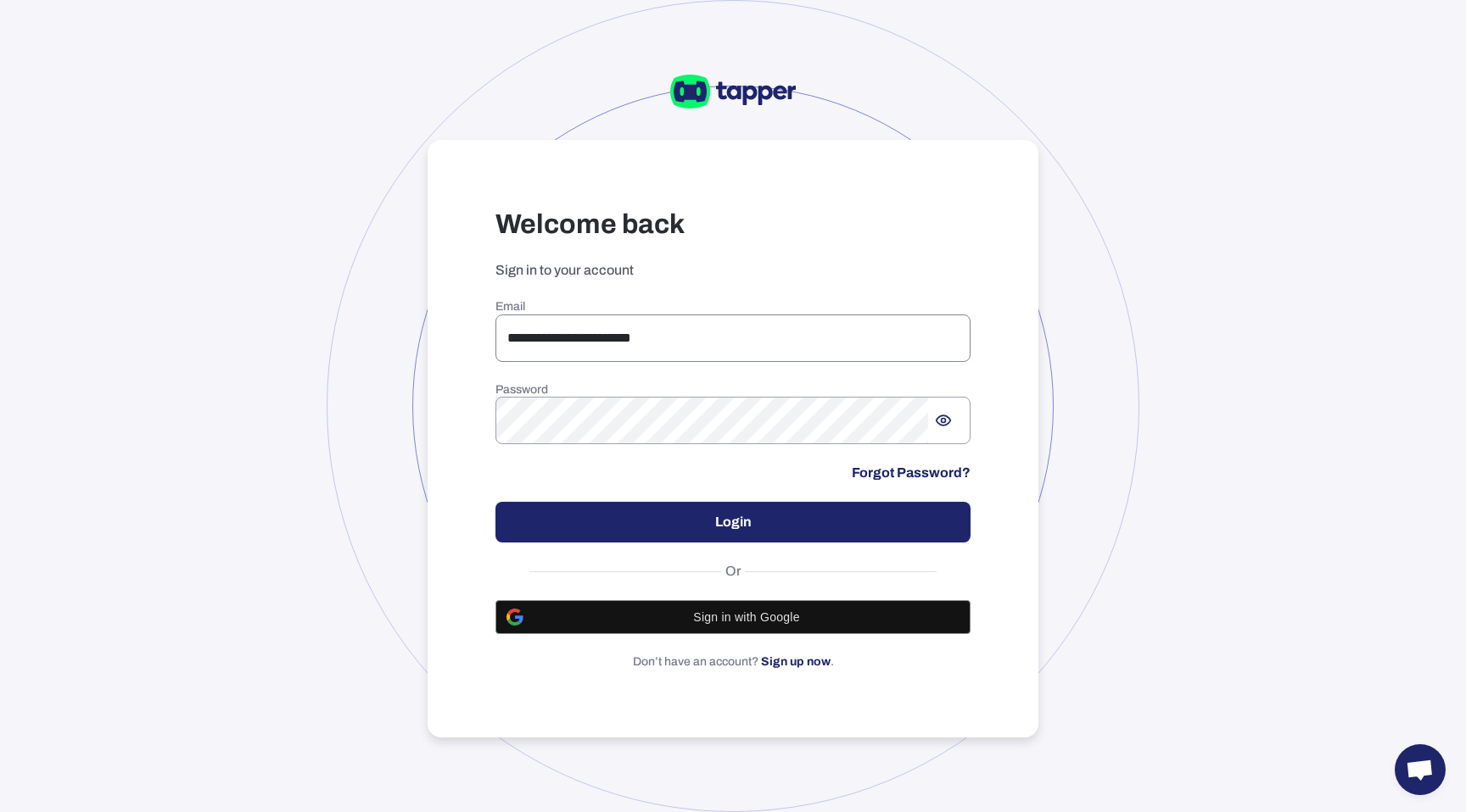 The height and width of the screenshot is (812, 1466). I want to click on button: Login, so click(733, 523).